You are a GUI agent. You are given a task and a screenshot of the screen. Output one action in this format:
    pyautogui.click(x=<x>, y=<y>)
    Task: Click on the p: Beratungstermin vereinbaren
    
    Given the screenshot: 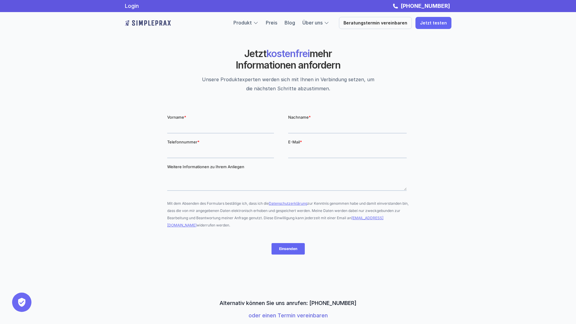 What is the action you would take?
    pyautogui.click(x=375, y=23)
    